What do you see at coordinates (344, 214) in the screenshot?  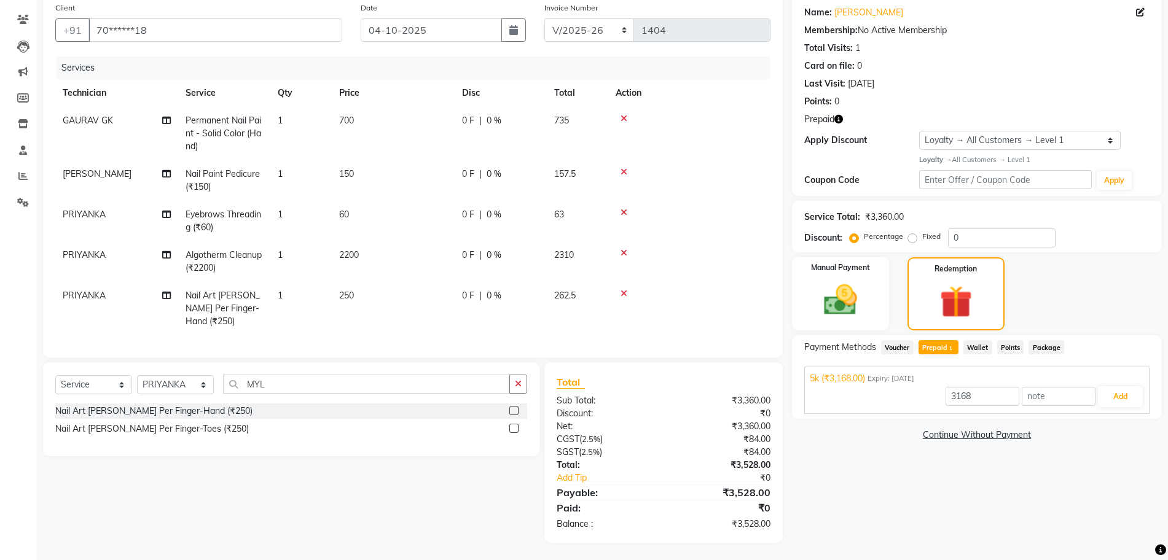 I see `span: 60` at bounding box center [344, 214].